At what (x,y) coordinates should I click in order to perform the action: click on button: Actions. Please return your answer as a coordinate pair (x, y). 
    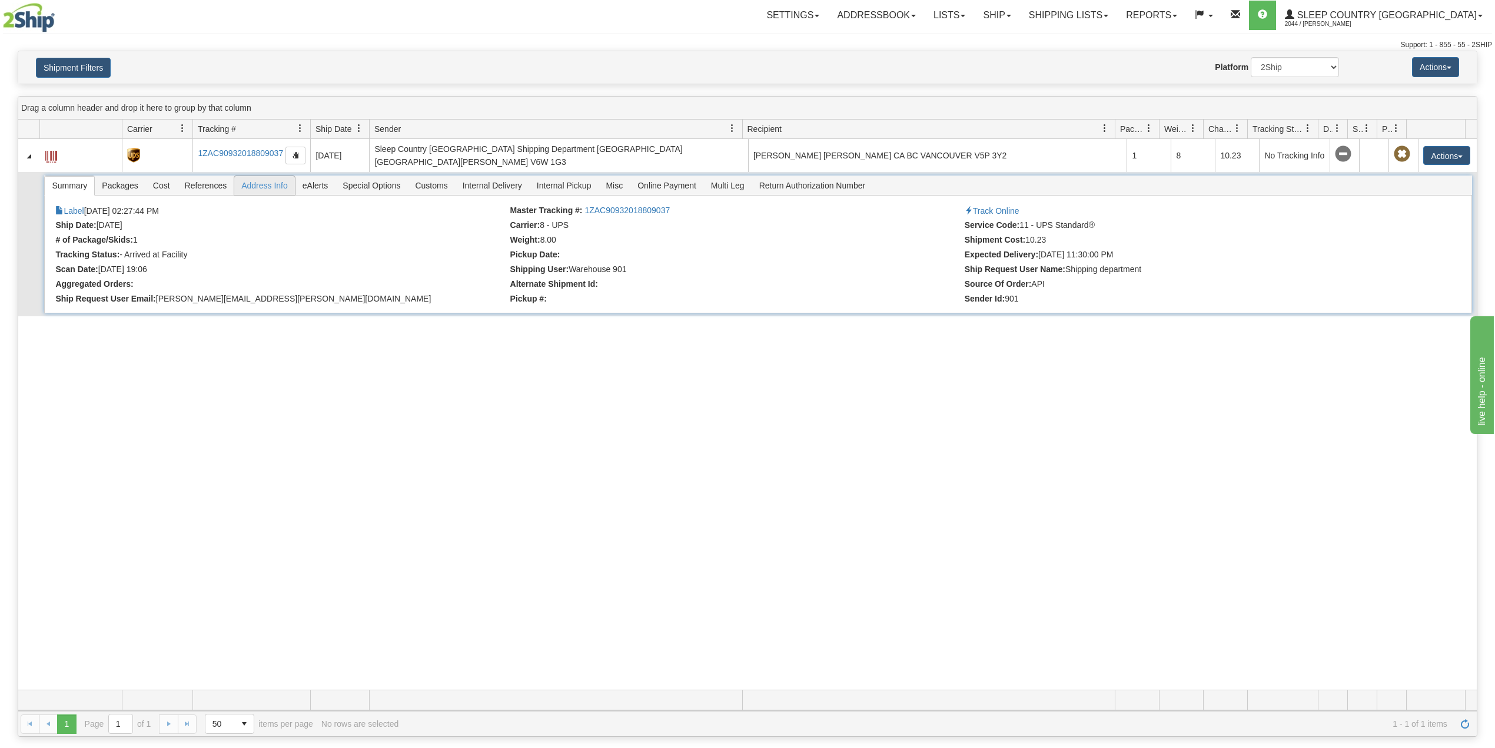
    Looking at the image, I should click on (1436, 67).